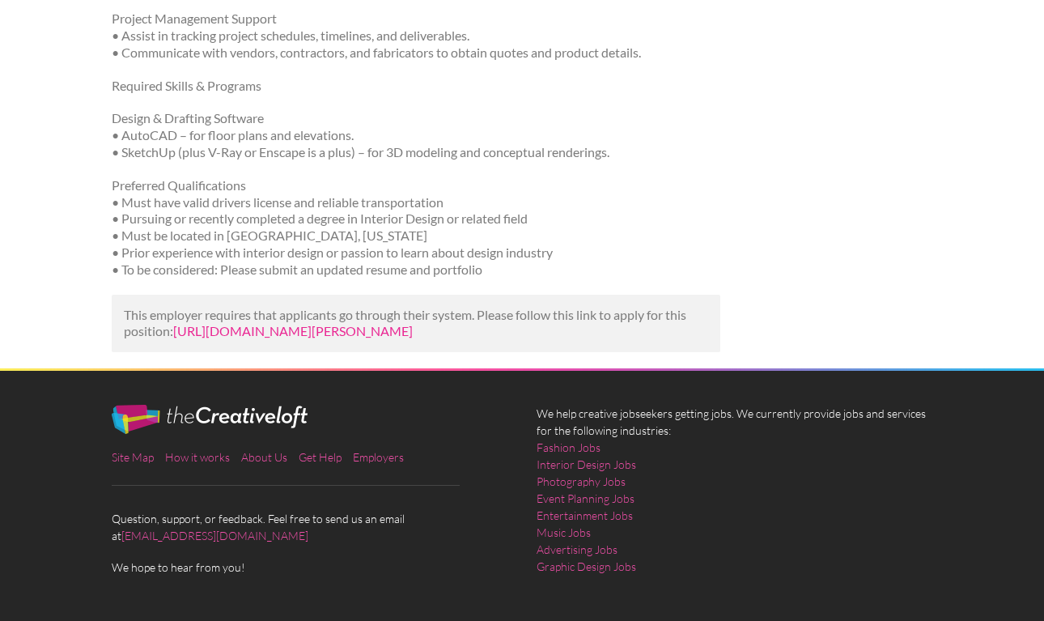 This screenshot has width=1044, height=621. What do you see at coordinates (581, 481) in the screenshot?
I see `a: Photography Jobs` at bounding box center [581, 481].